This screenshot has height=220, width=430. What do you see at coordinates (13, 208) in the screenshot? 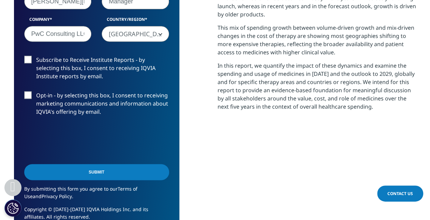
I see `button: Cookie 設定` at bounding box center [13, 208].